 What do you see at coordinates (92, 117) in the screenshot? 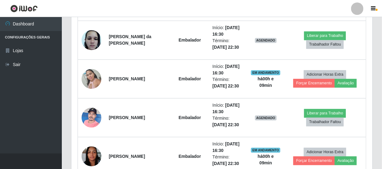
I see `img: 1735860830923.jpeg` at bounding box center [92, 117].